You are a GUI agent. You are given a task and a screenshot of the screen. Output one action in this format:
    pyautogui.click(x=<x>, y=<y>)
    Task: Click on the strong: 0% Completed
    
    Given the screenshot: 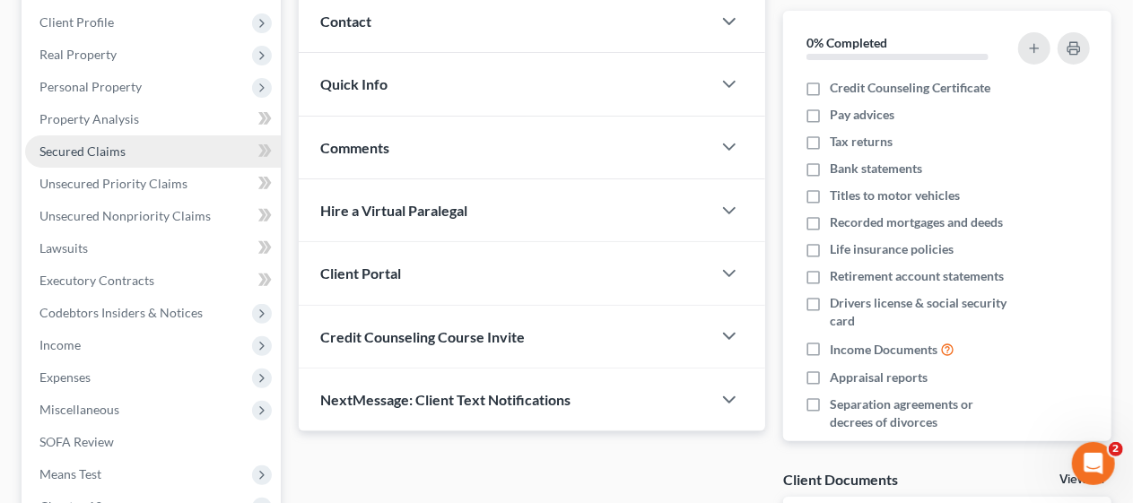 What is the action you would take?
    pyautogui.click(x=847, y=42)
    